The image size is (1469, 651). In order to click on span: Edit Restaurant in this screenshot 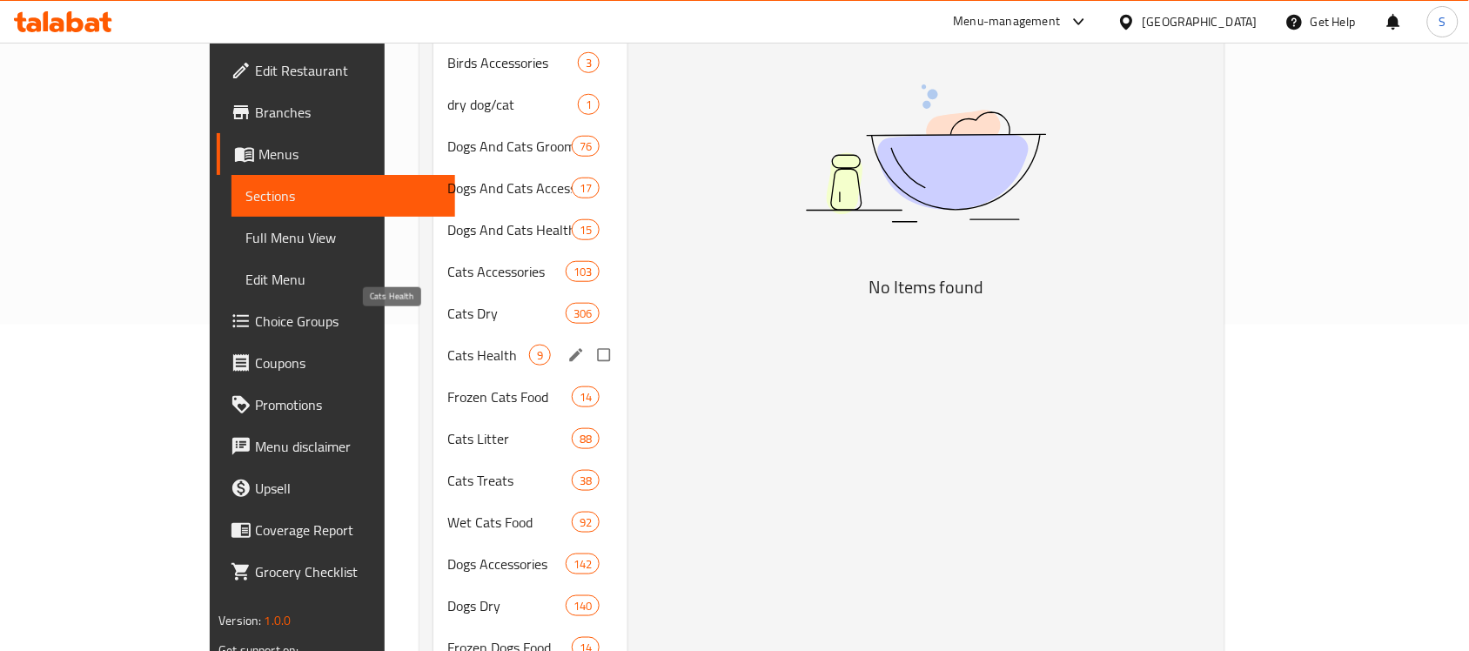, I will do `click(348, 70)`.